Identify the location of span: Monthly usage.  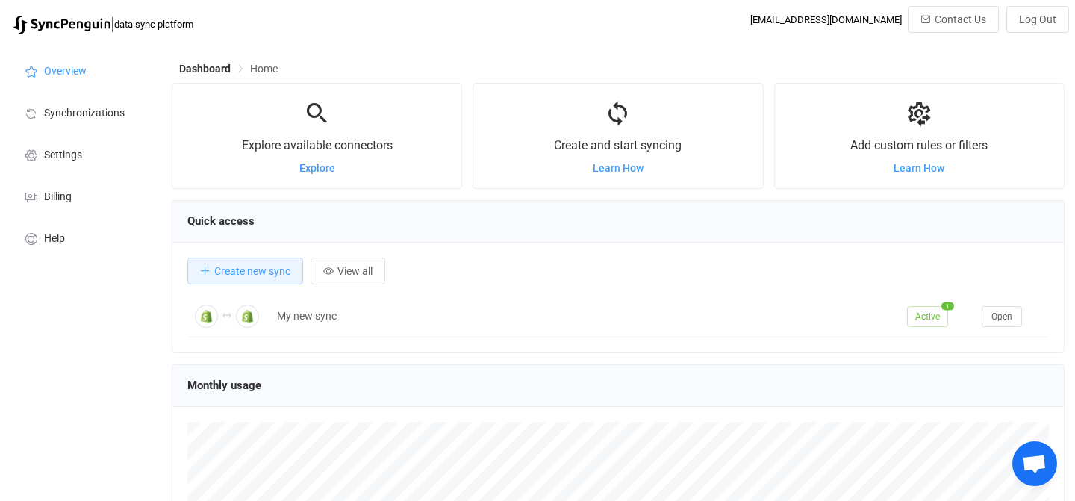
(224, 385).